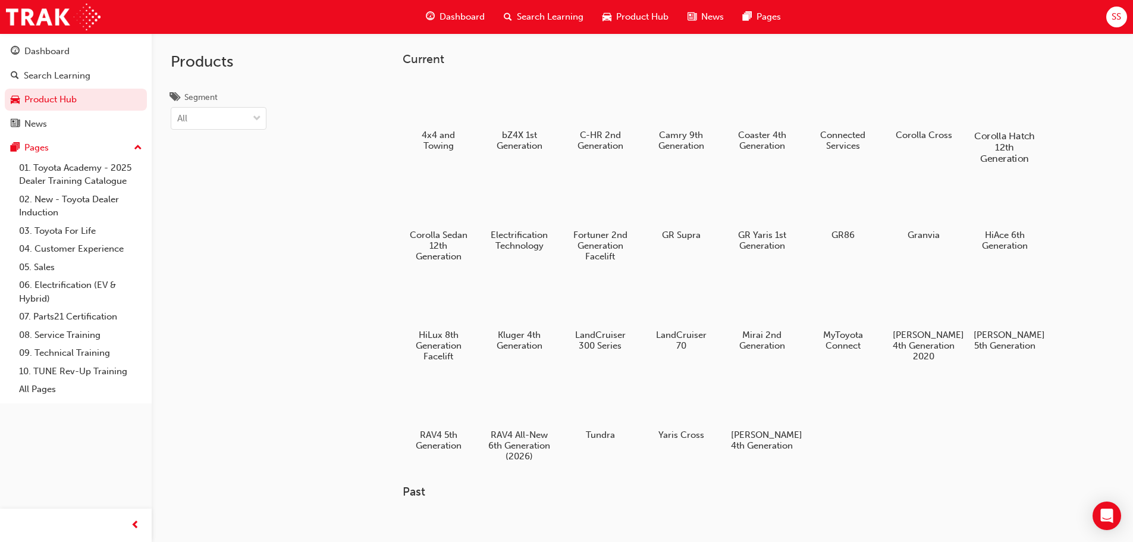 This screenshot has width=1133, height=542. I want to click on a: bZ4X 1st Generation, so click(519, 115).